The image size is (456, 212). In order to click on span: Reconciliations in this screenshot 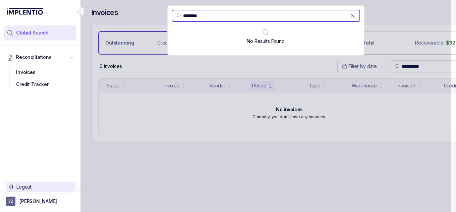, I will do `click(34, 57)`.